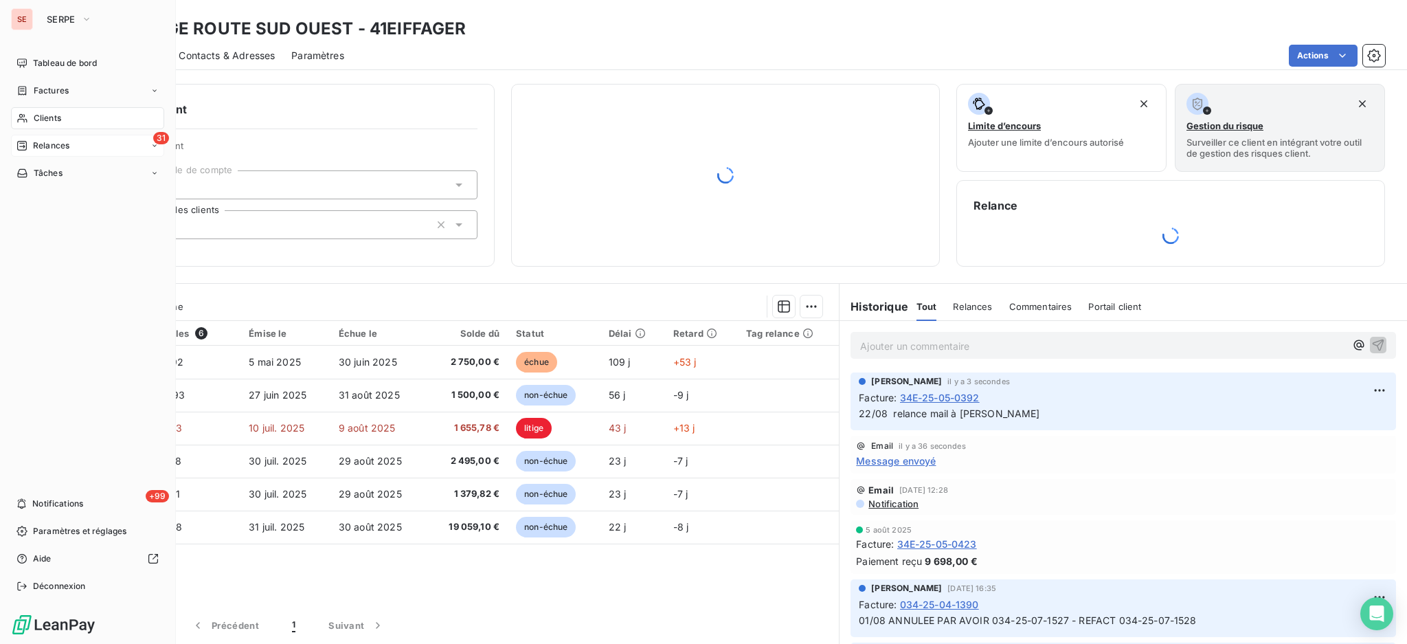 The height and width of the screenshot is (644, 1407). Describe the element at coordinates (933, 446) in the screenshot. I see `span: il y a 36 secondes` at that location.